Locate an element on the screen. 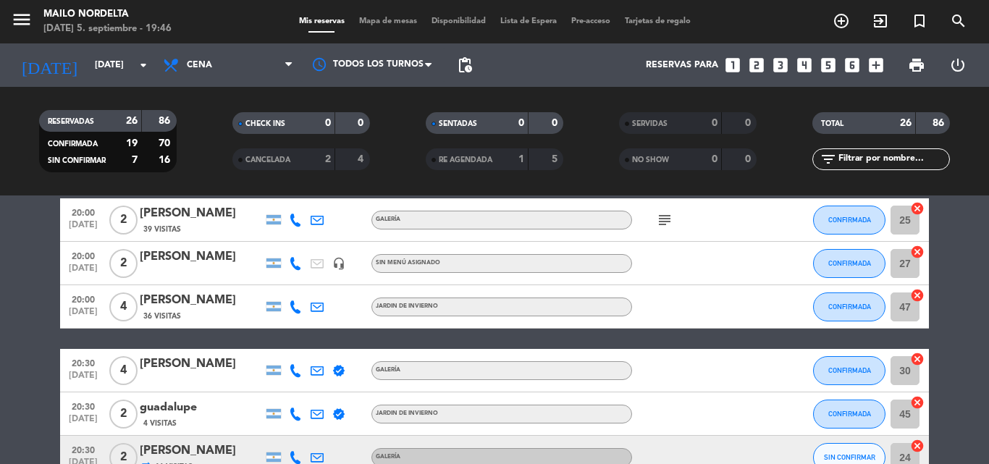 The height and width of the screenshot is (464, 989). i: arrow_drop_down is located at coordinates (143, 65).